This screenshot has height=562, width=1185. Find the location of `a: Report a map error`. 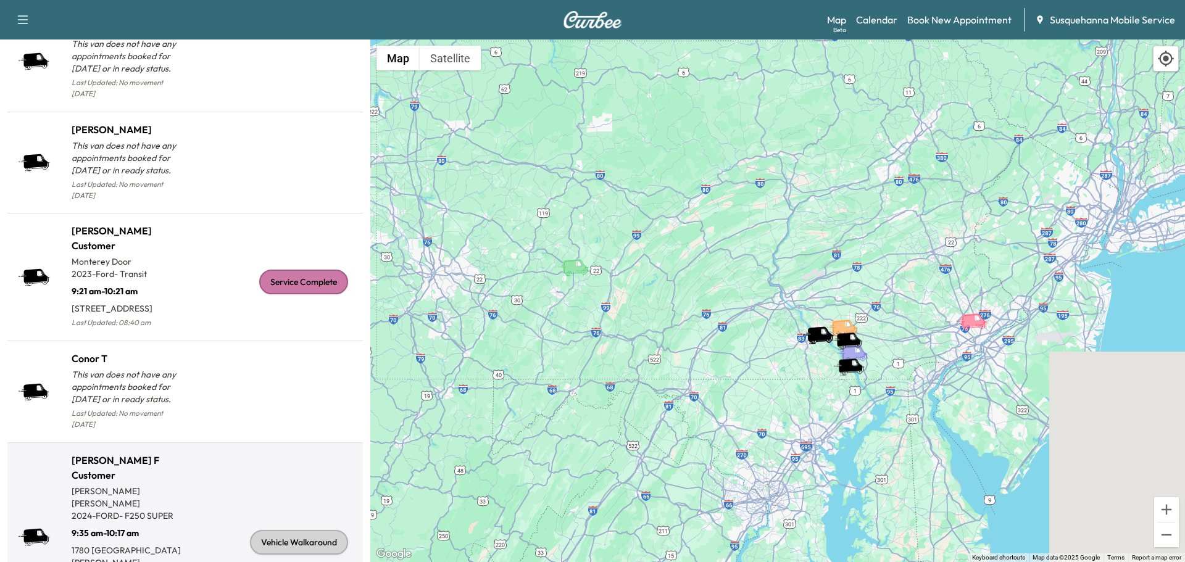

a: Report a map error is located at coordinates (1157, 557).